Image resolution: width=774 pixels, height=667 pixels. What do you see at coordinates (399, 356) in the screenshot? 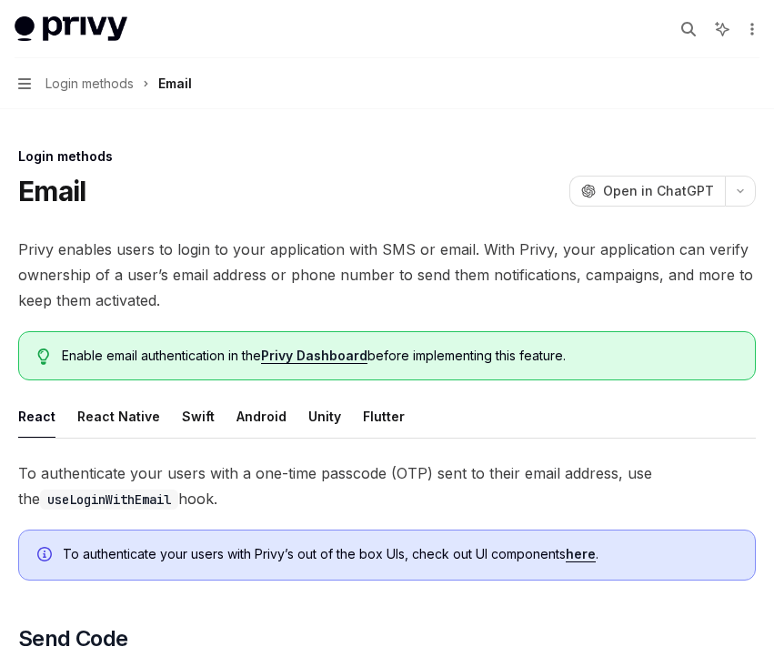
I see `span: Enable email authentication in the before implementing this feature.` at bounding box center [399, 356].